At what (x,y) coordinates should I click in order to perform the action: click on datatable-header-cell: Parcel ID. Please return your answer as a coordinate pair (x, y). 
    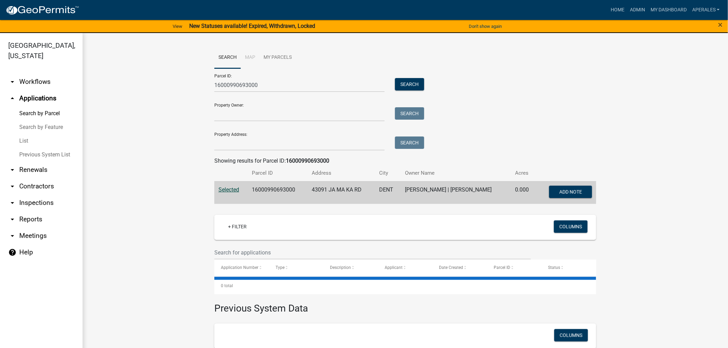
    Looking at the image, I should click on (514, 268).